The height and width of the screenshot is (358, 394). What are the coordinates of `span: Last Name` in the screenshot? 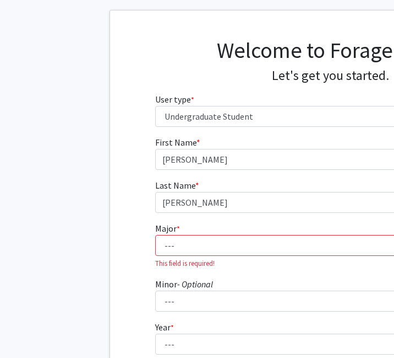 It's located at (175, 185).